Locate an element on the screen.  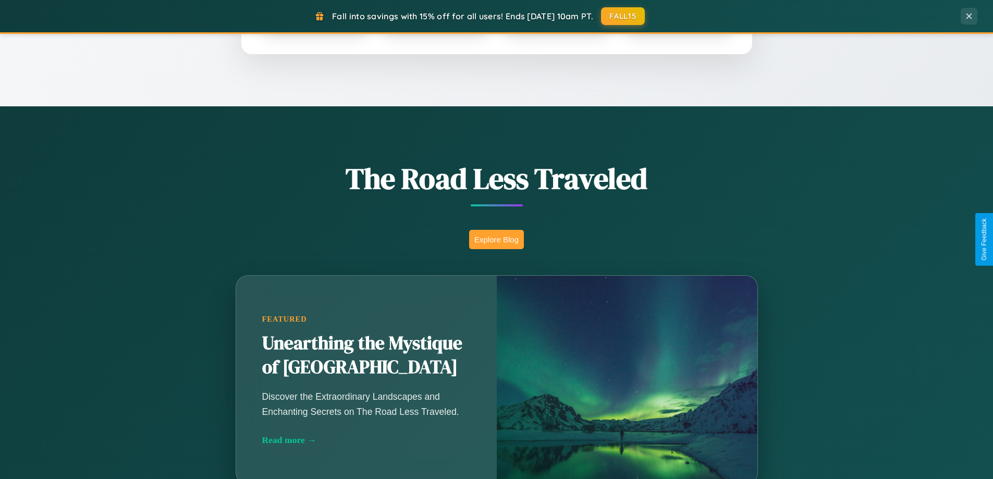
p: Discover the Extraordinary Landscapes and Enchanting Secrets on The Road Less Traveled. is located at coordinates (366, 404).